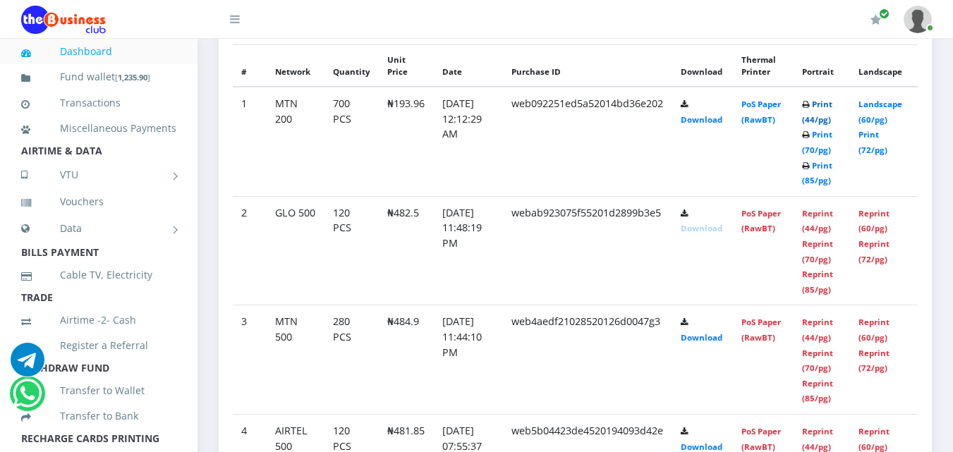 The height and width of the screenshot is (452, 953). Describe the element at coordinates (872, 142) in the screenshot. I see `a: Print (72/pg)` at that location.